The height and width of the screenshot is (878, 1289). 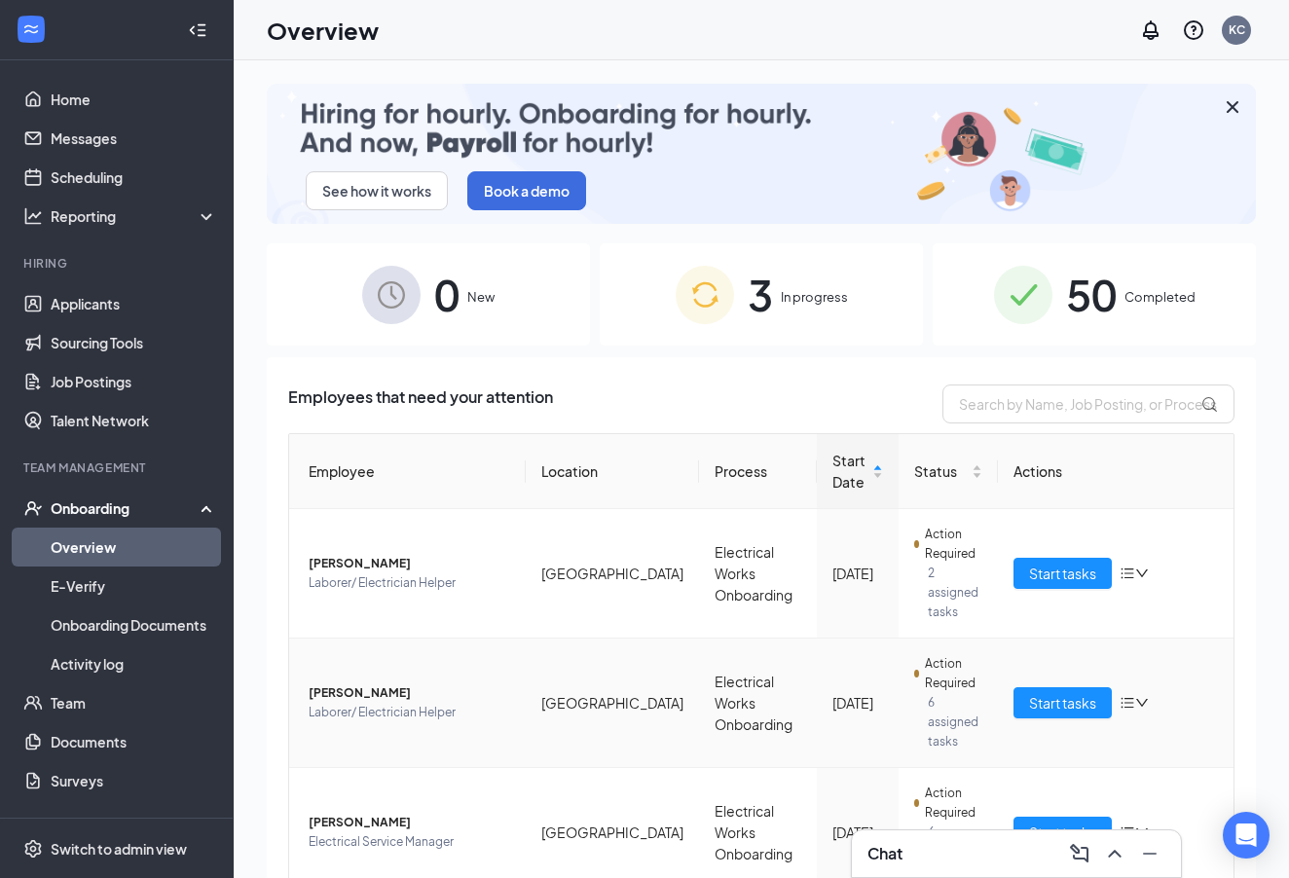 I want to click on a: Scheduling, so click(x=133, y=177).